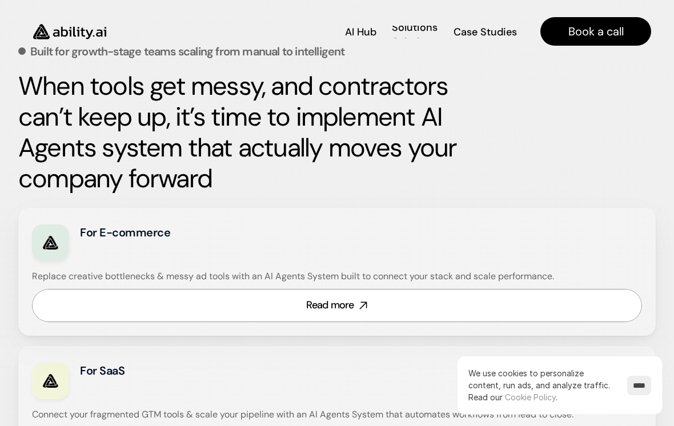 The height and width of the screenshot is (426, 674). Describe the element at coordinates (513, 397) in the screenshot. I see `span: Read our .` at that location.